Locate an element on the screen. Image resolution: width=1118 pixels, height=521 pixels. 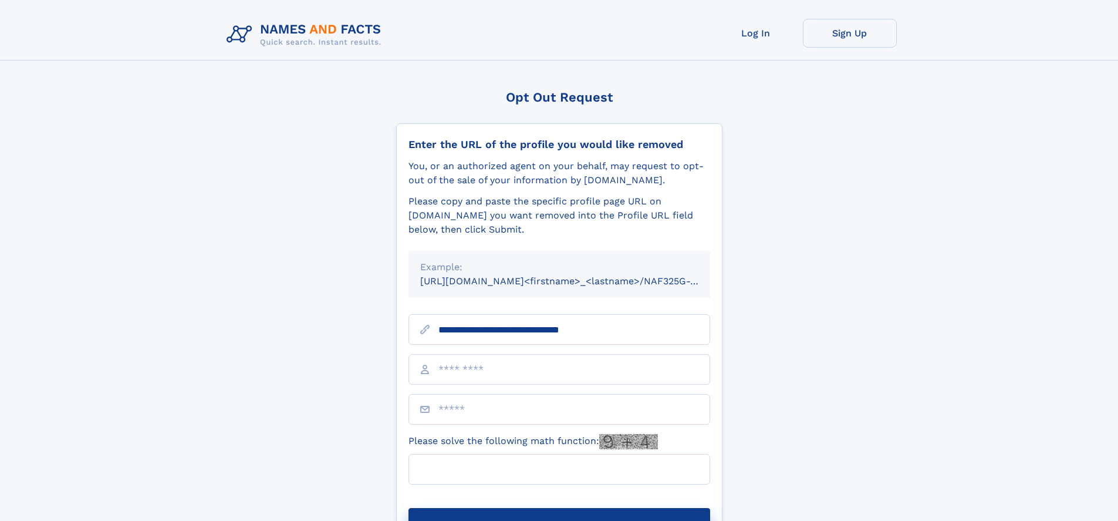
img: Logo Names and Facts is located at coordinates (306, 35).